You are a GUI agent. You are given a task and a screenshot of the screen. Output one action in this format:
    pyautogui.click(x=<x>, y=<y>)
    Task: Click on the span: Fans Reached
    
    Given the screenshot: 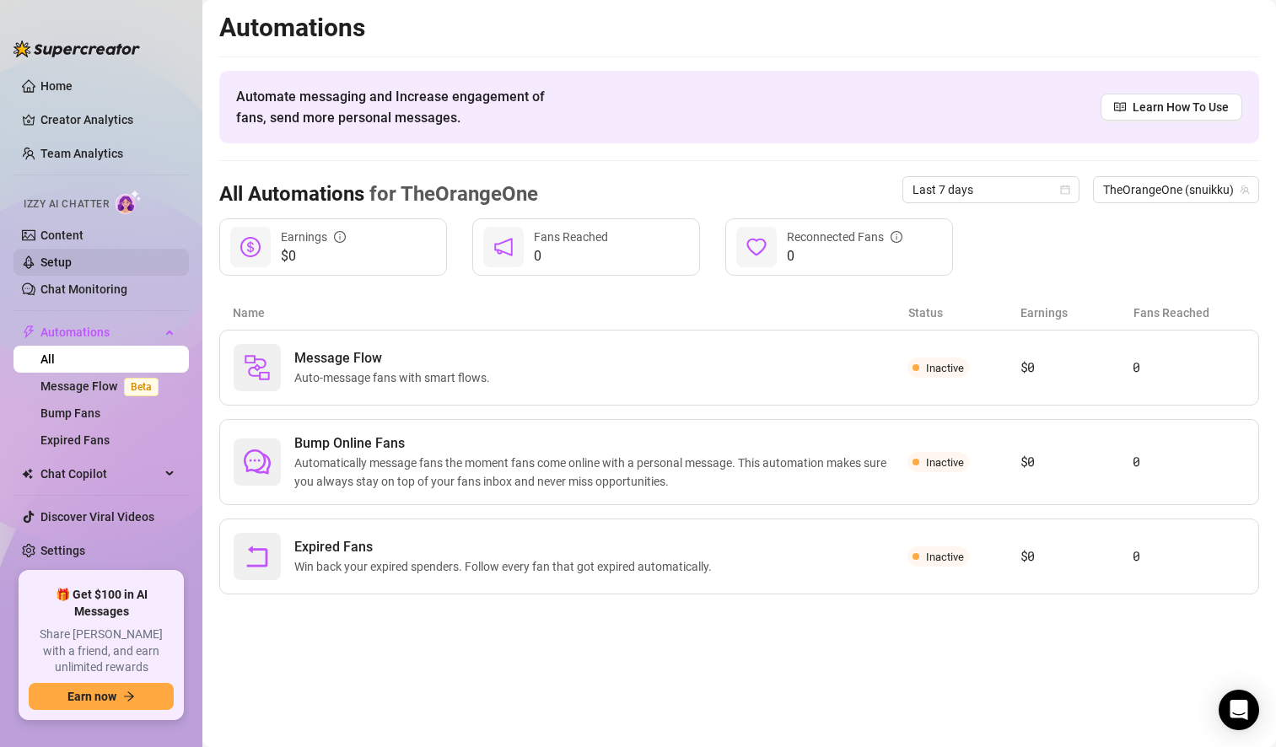 What is the action you would take?
    pyautogui.click(x=571, y=237)
    